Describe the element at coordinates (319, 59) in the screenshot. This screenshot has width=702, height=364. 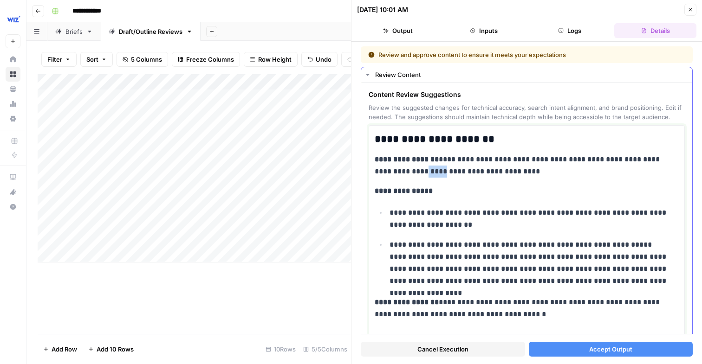
I see `button: Undo` at that location.